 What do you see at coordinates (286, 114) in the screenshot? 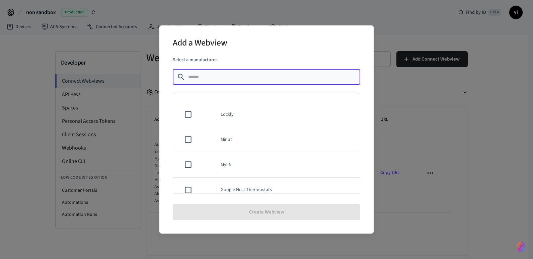
I see `td: Lockly` at bounding box center [286, 114].